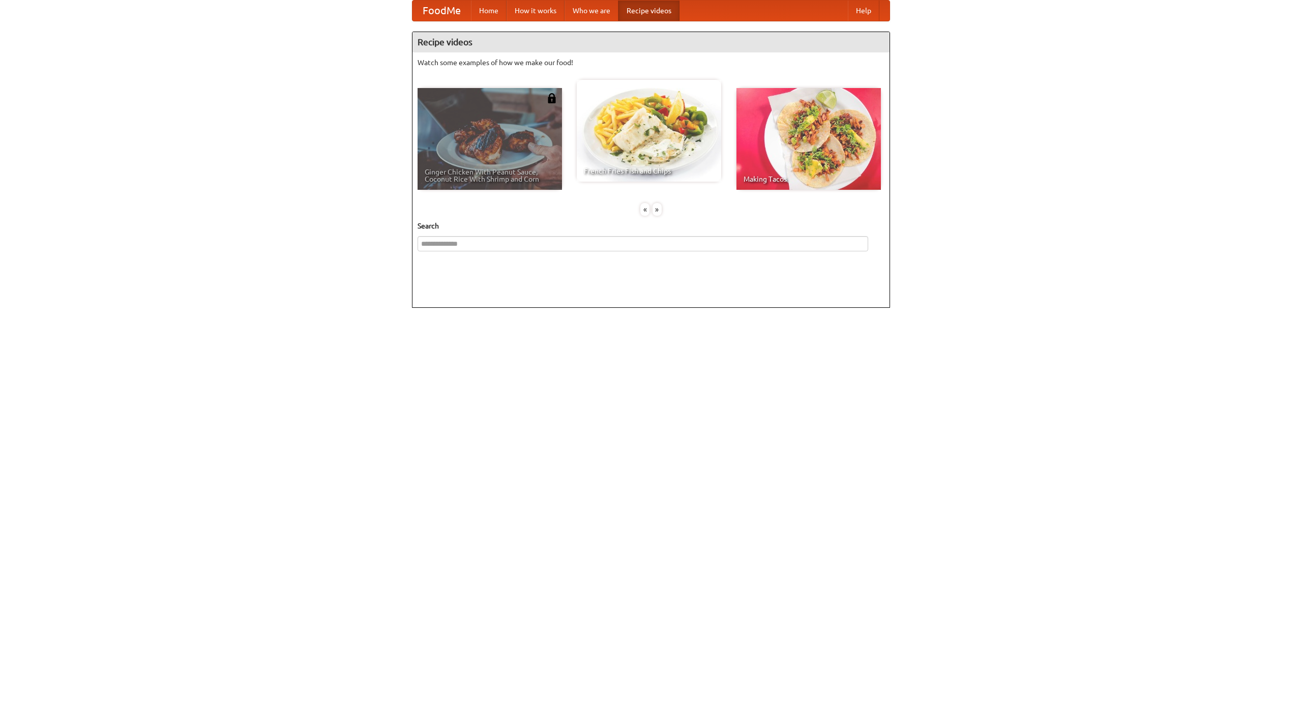  I want to click on h4: Recipe videos, so click(651, 42).